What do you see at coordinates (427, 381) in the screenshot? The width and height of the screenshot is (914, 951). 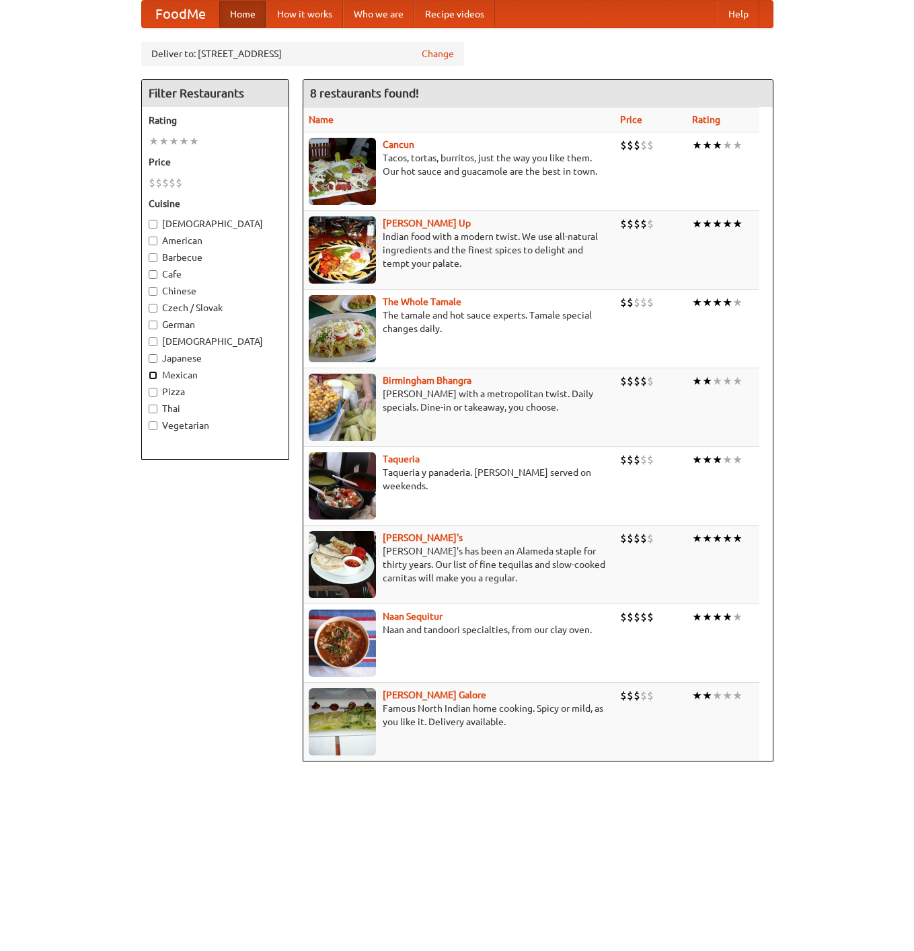 I see `a: Birmingham Bhangra` at bounding box center [427, 381].